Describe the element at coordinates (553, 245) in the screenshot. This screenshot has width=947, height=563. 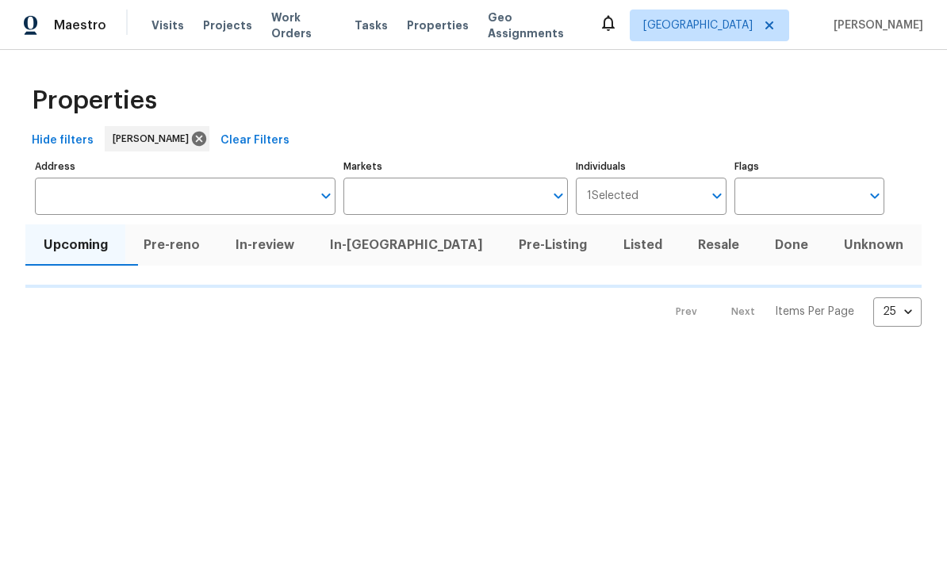
I see `span: Pre-Listing` at that location.